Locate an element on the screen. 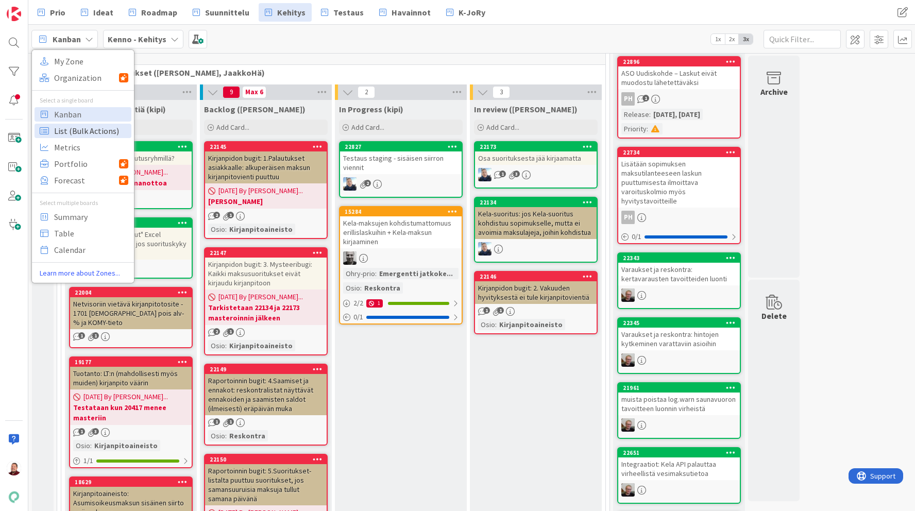 This screenshot has width=915, height=511. span: 2x is located at coordinates (732, 39).